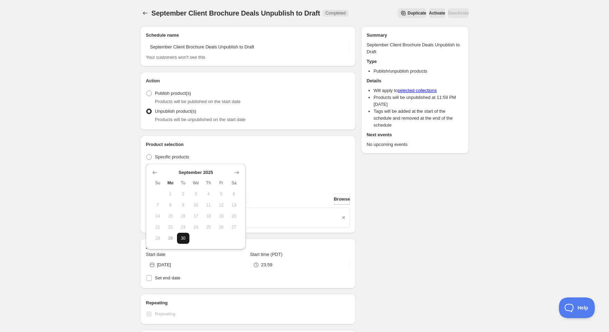 This screenshot has height=332, width=609. What do you see at coordinates (234, 183) in the screenshot?
I see `th: Saturday` at bounding box center [234, 183].